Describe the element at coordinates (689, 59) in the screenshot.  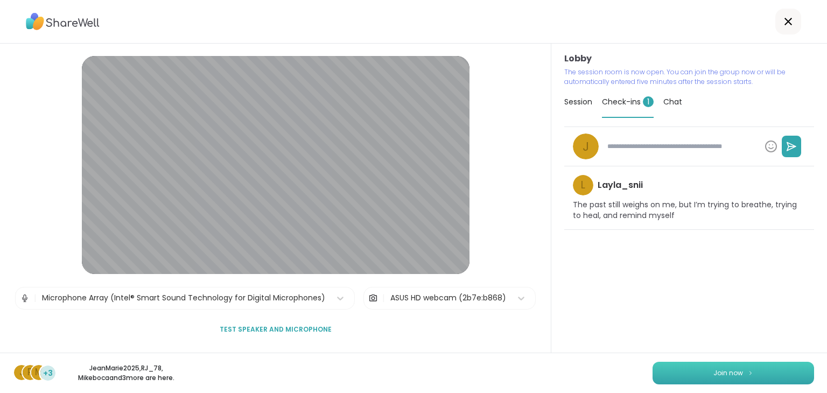
I see `h3: Lobby` at that location.